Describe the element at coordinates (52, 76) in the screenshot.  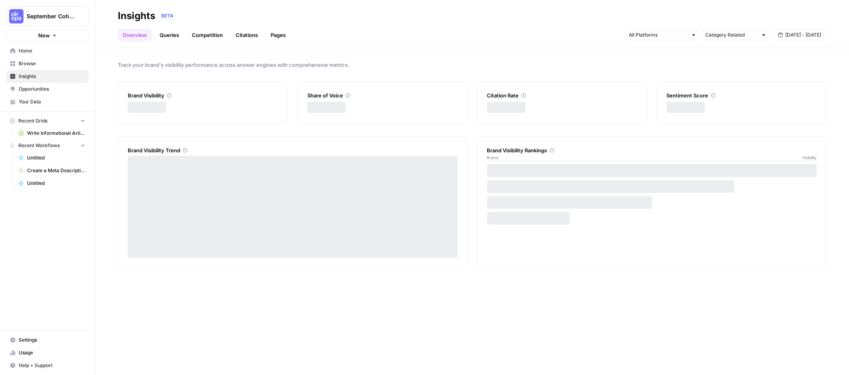
I see `span: Insights` at that location.